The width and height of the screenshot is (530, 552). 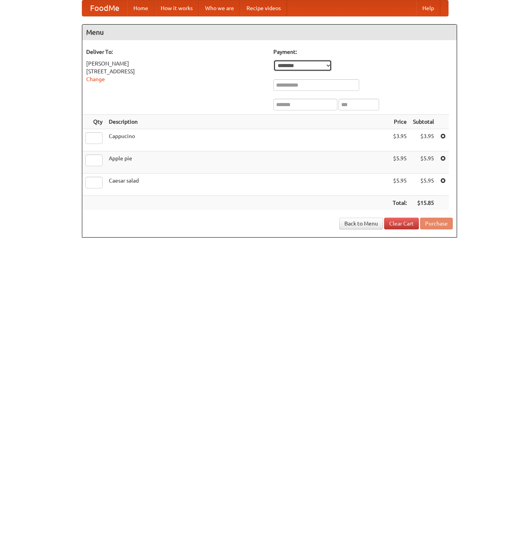 I want to click on a: Change, so click(x=96, y=79).